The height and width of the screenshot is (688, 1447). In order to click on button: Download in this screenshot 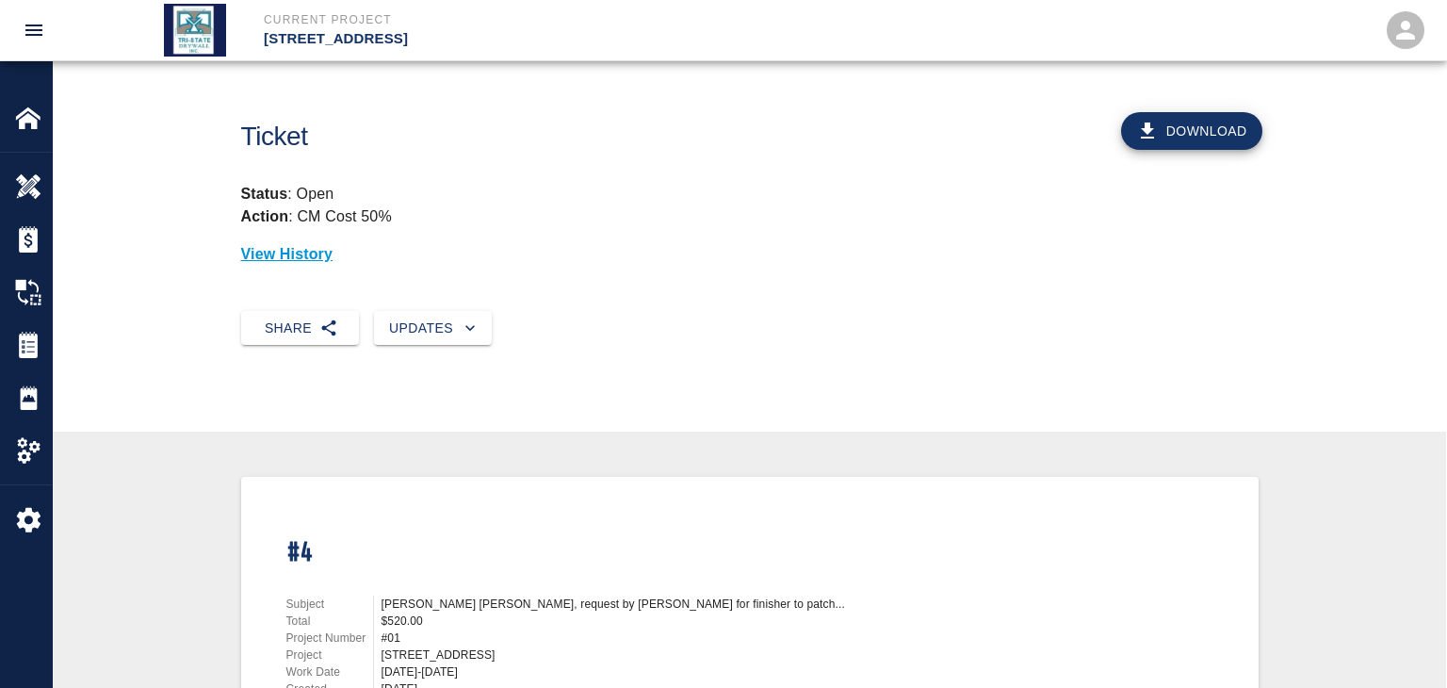, I will do `click(1192, 131)`.